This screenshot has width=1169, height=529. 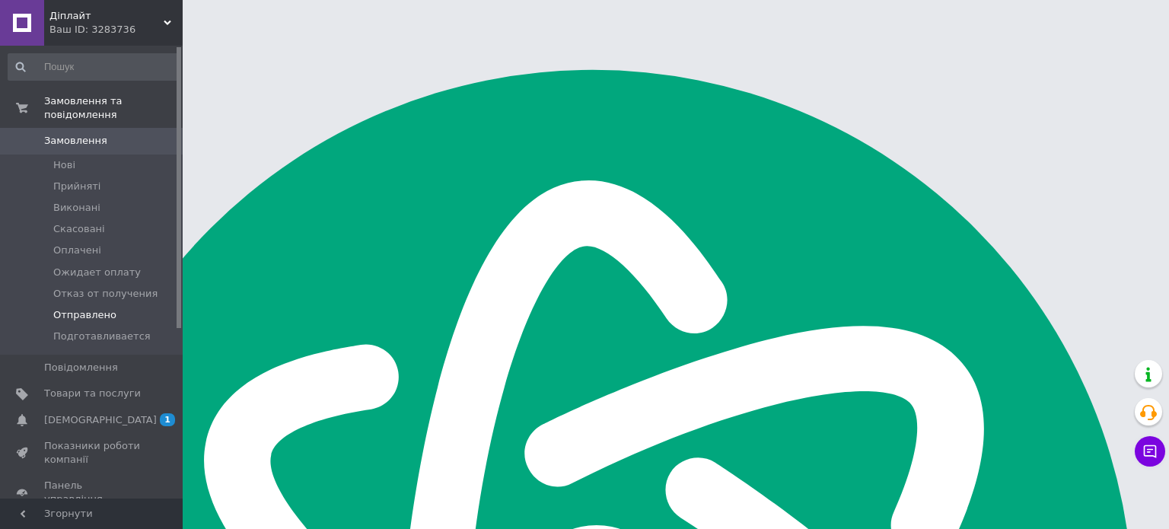 I want to click on span: Отказ от получения, so click(x=105, y=294).